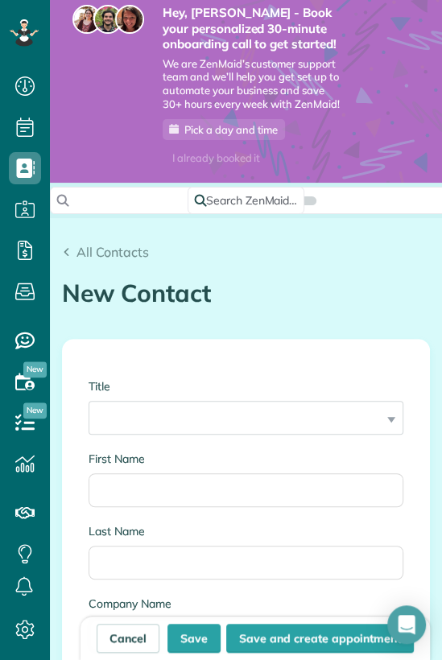 This screenshot has width=442, height=660. I want to click on span: We are ZenMaid’s customer support team and we’ll help you get set up to automate your business an..., so click(254, 85).